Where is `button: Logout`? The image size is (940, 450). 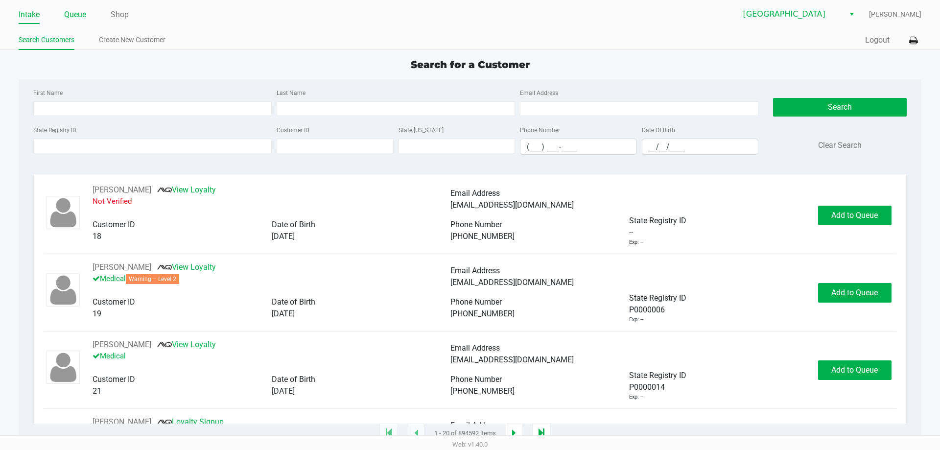
button: Logout is located at coordinates (877, 40).